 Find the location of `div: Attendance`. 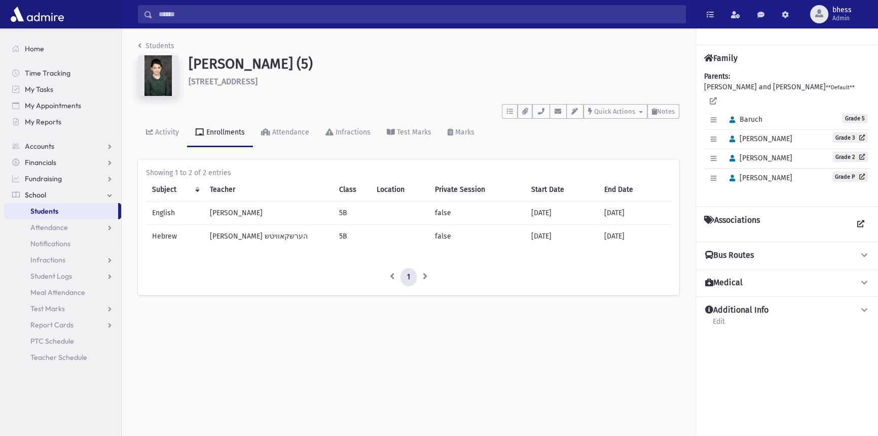

div: Attendance is located at coordinates (290, 132).